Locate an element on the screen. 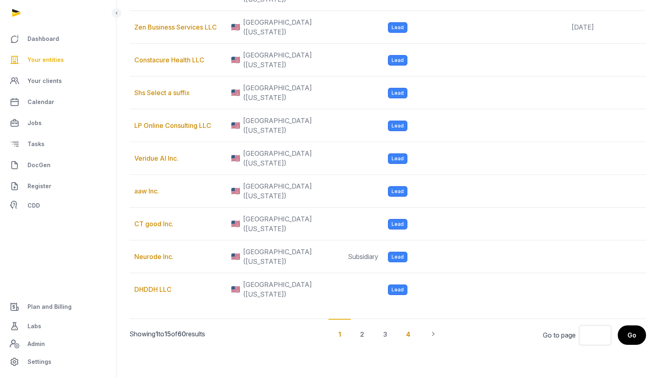 This screenshot has height=378, width=659. span: Plan and Billing is located at coordinates (49, 307).